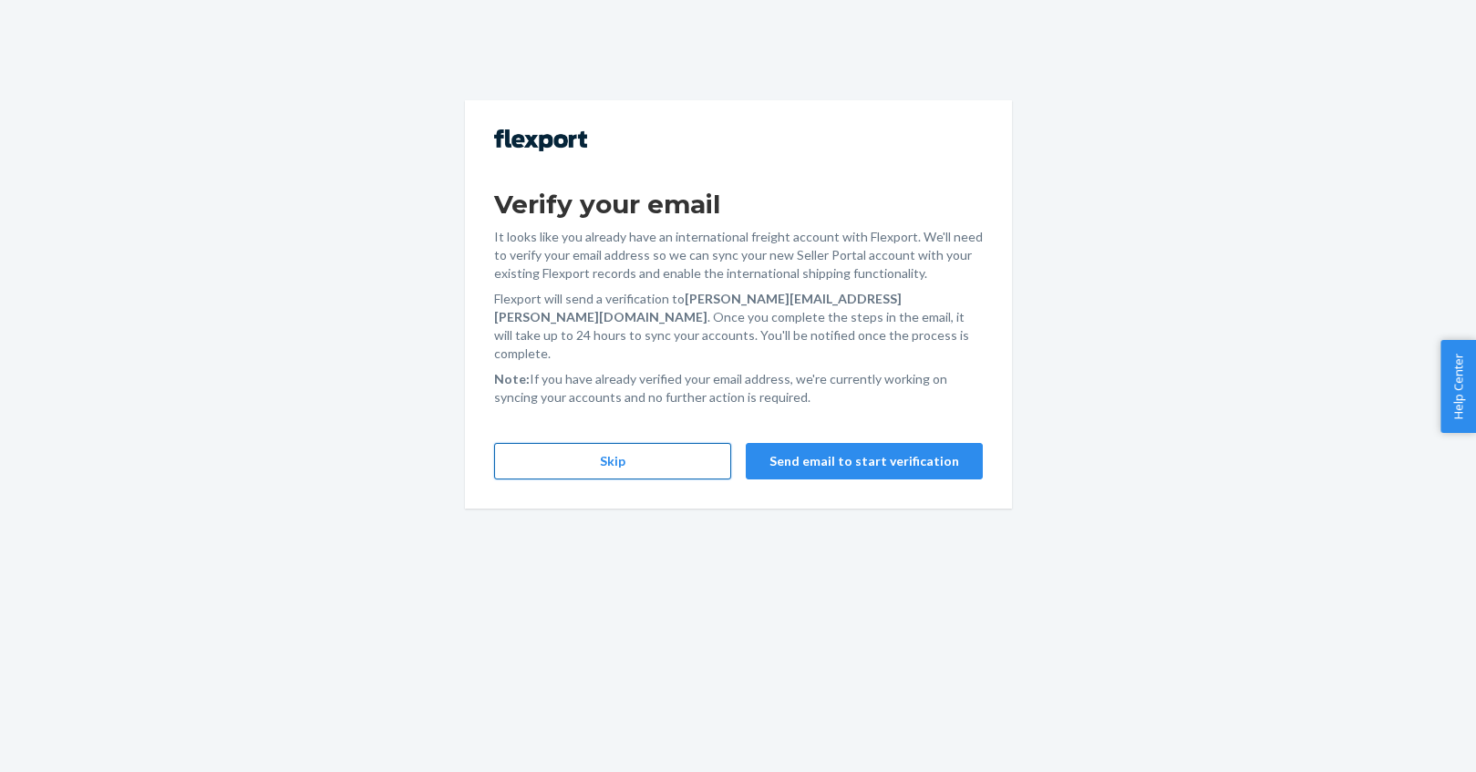 This screenshot has width=1476, height=772. I want to click on button: Send email to start verification, so click(864, 461).